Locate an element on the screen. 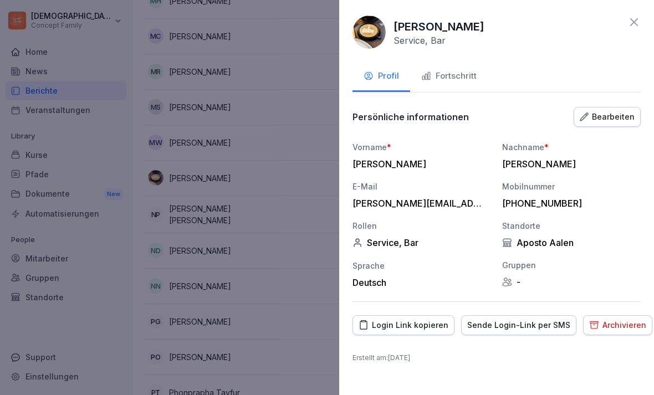  div: Sende Login-Link per SMS is located at coordinates (519, 325).